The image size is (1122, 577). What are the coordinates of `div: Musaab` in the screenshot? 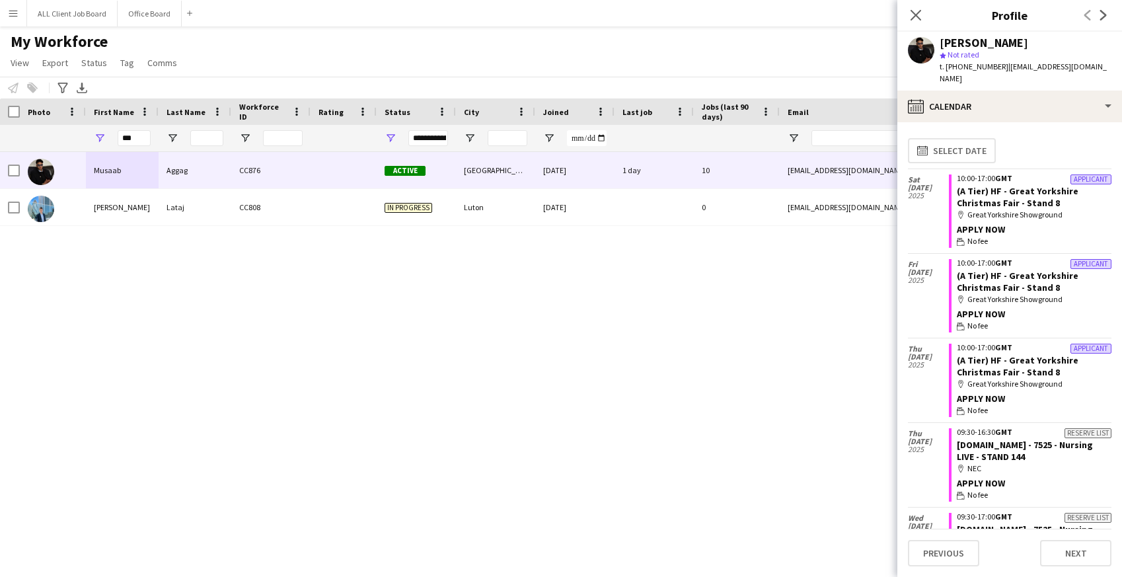 It's located at (122, 170).